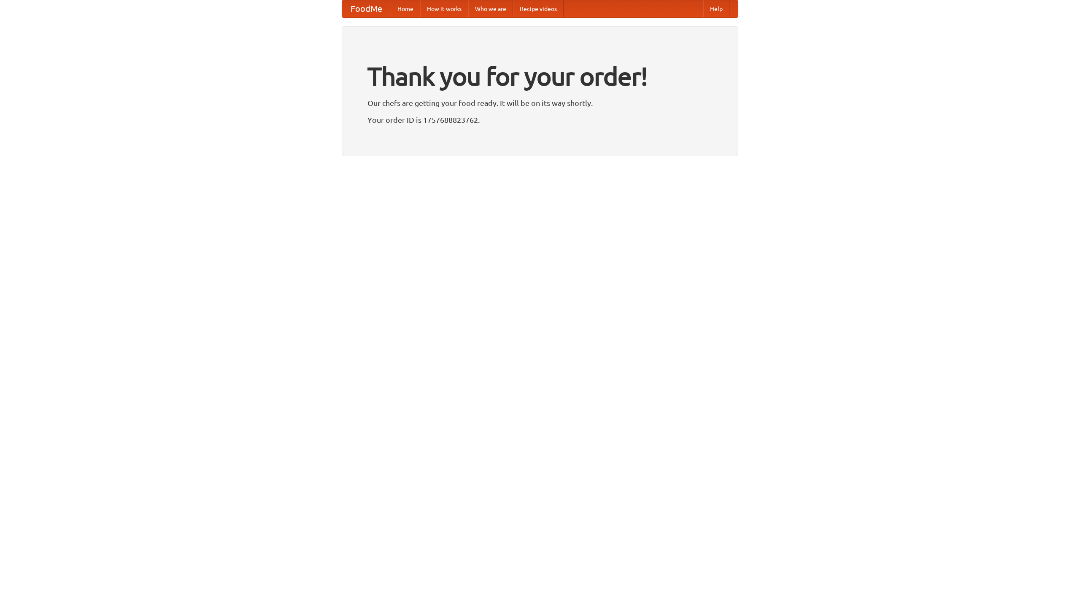 The width and height of the screenshot is (1080, 597). Describe the element at coordinates (366, 9) in the screenshot. I see `a: FoodMe` at that location.